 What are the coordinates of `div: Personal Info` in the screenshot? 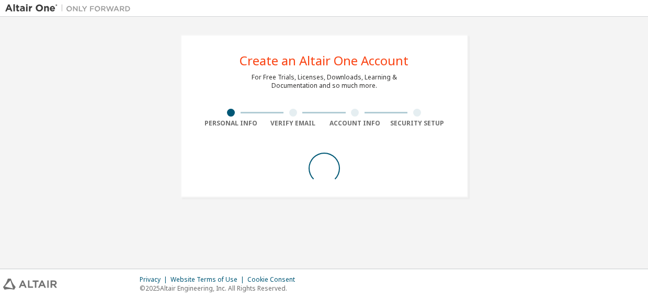 It's located at (231, 123).